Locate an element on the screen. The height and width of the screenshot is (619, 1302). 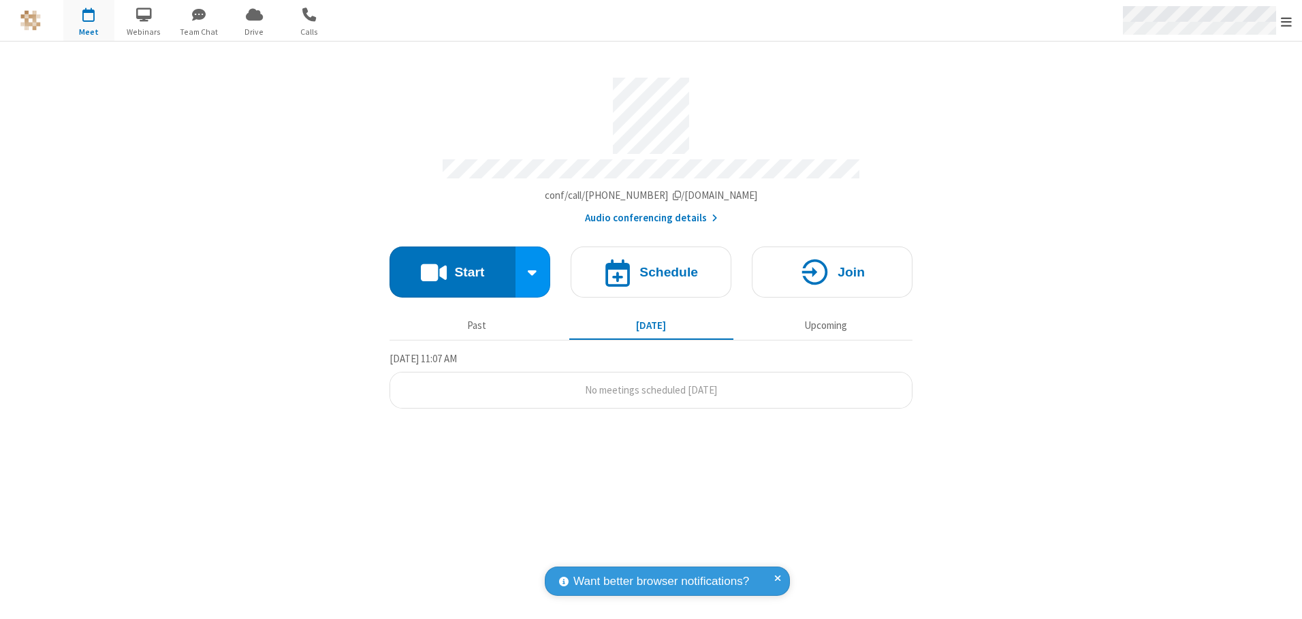
span: Calls is located at coordinates (309, 32).